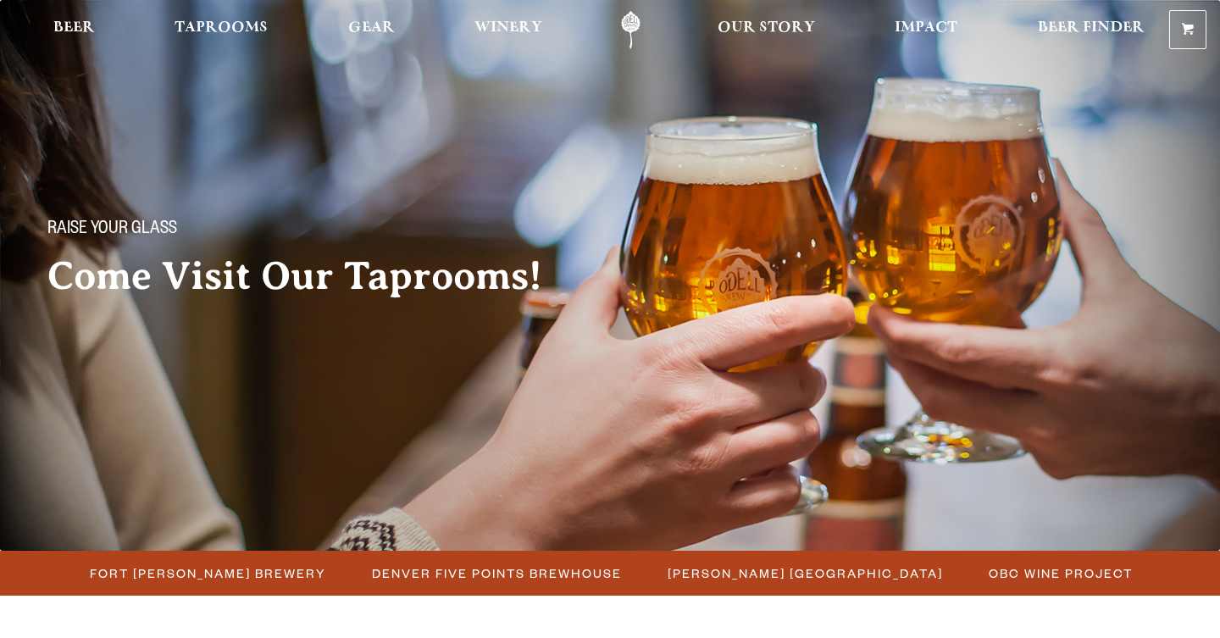 This screenshot has width=1220, height=638. Describe the element at coordinates (508, 30) in the screenshot. I see `a: Winery` at that location.